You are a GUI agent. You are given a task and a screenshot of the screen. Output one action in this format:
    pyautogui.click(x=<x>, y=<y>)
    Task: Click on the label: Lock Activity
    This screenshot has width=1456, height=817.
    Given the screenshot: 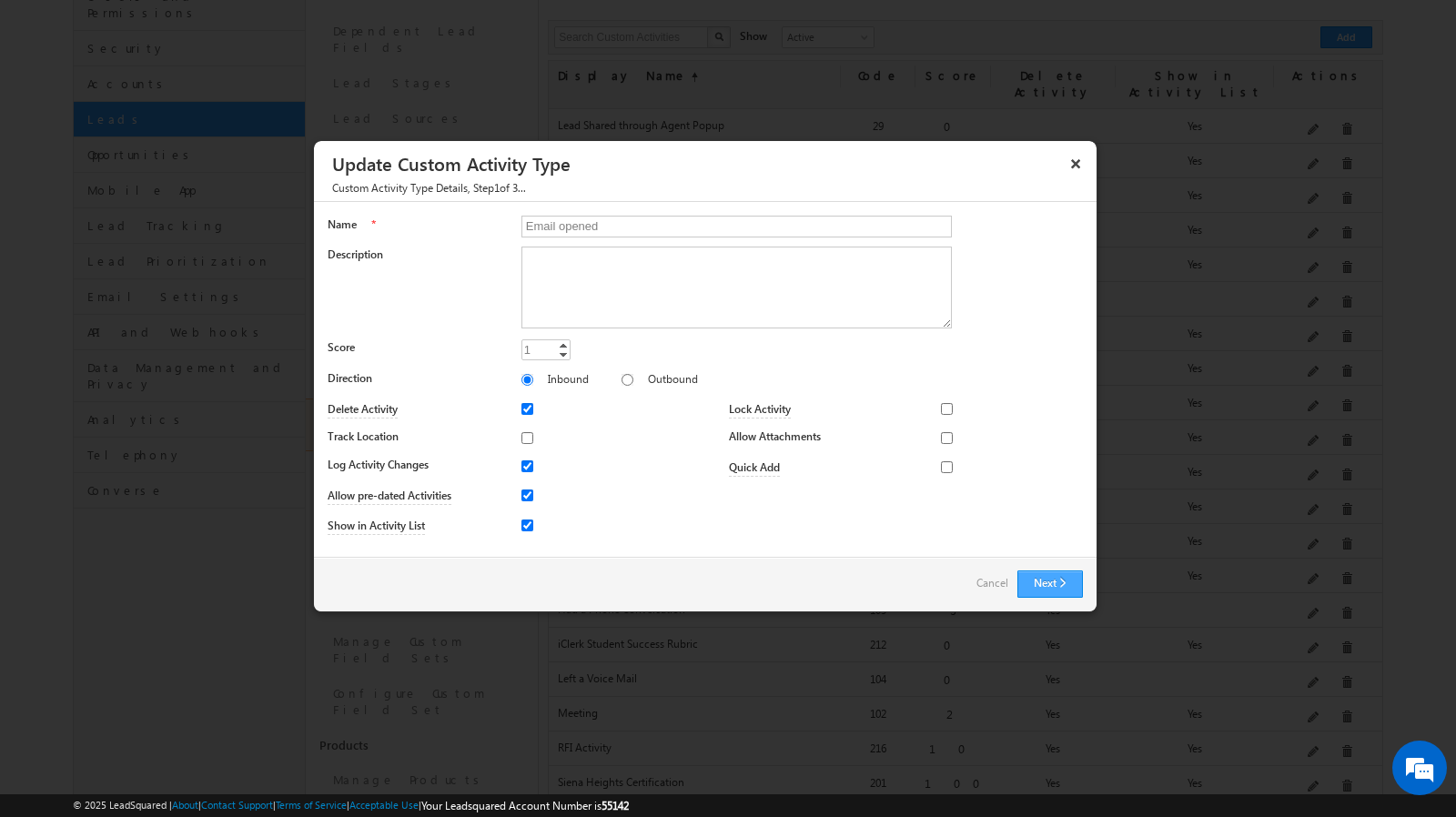 What is the action you would take?
    pyautogui.click(x=760, y=409)
    